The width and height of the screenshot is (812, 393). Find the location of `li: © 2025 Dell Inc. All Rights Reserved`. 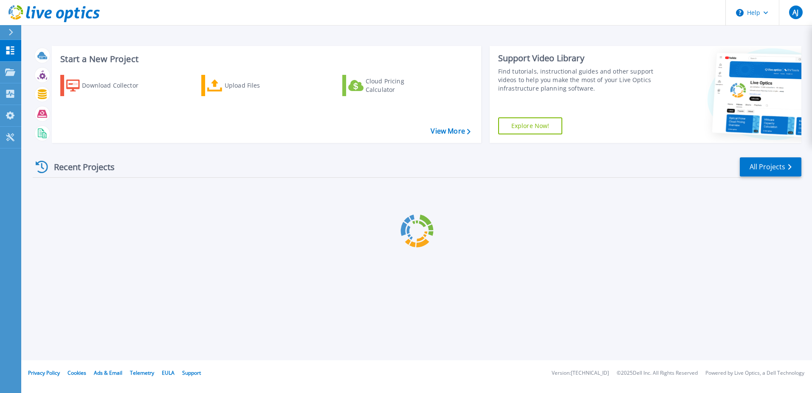

li: © 2025 Dell Inc. All Rights Reserved is located at coordinates (657, 373).